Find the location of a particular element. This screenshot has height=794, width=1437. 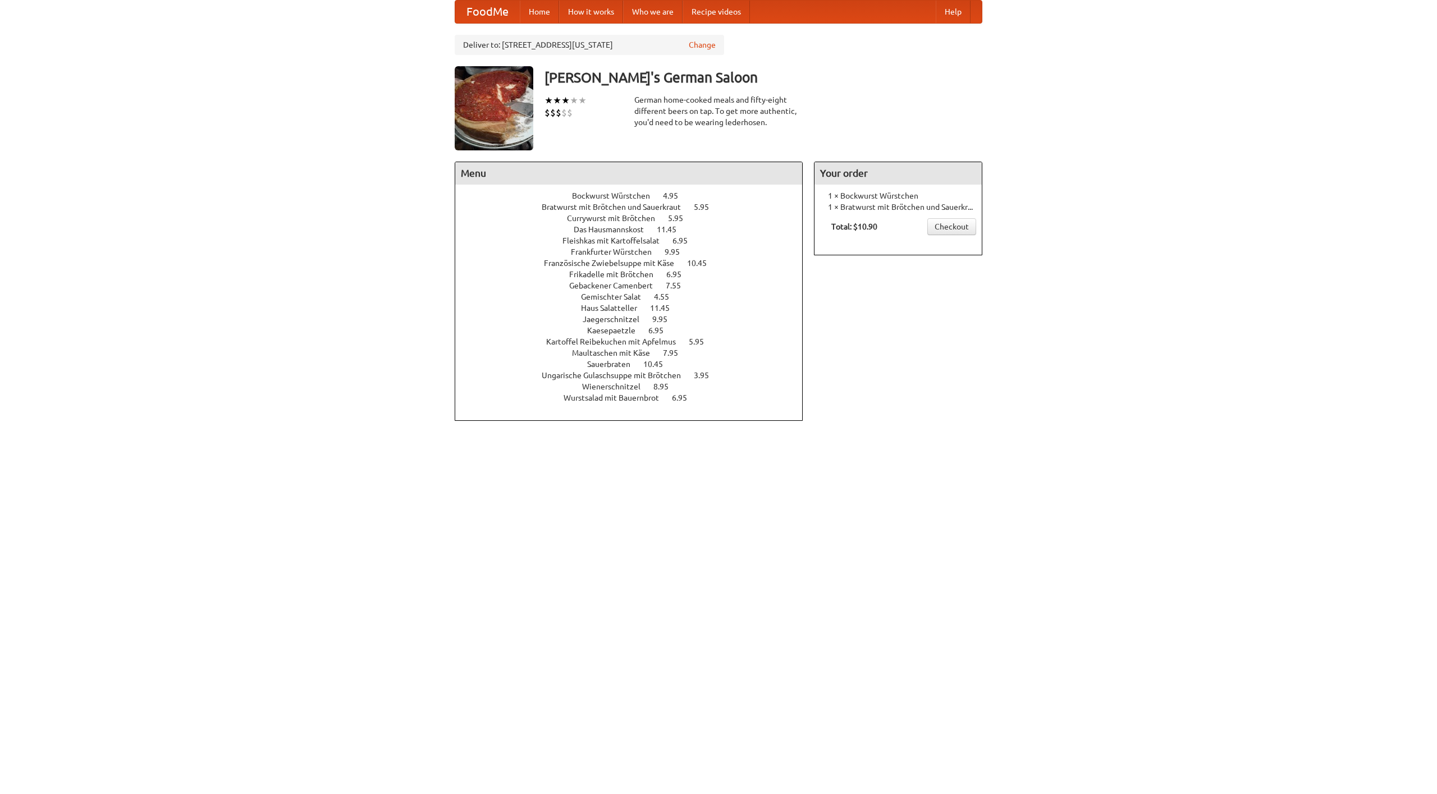

a: Currywurst mit Brötchen 5.95 is located at coordinates (635, 218).